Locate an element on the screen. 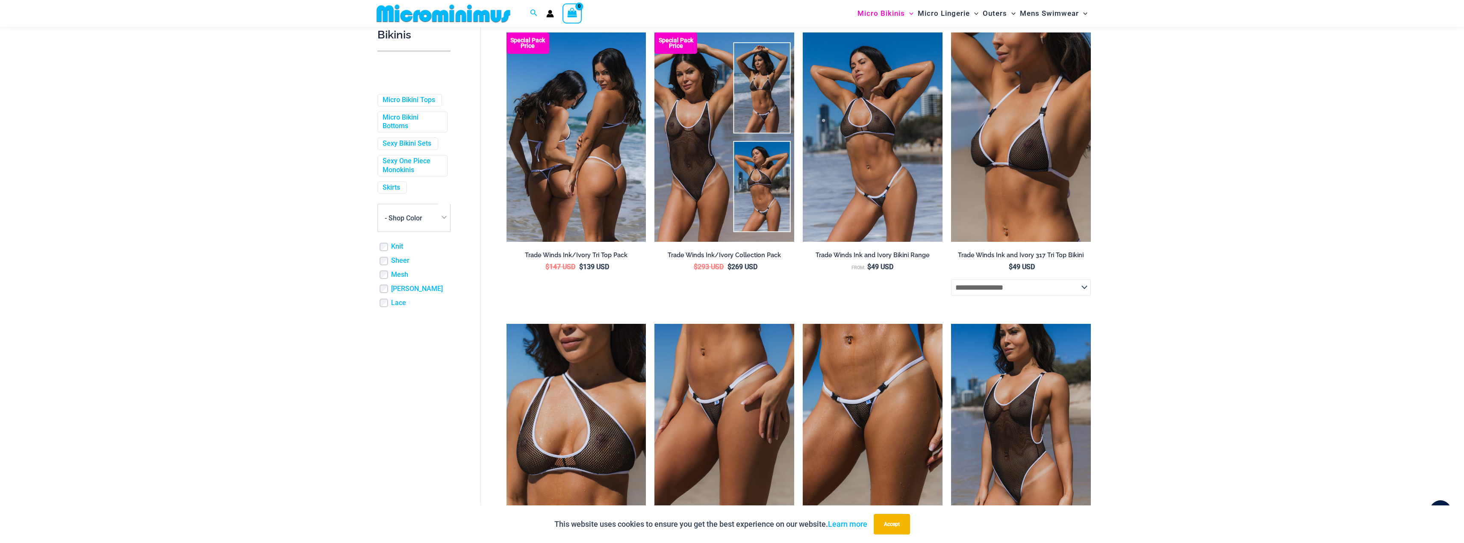 Image resolution: width=1464 pixels, height=543 pixels. a: Tradewinds Ink and Ivory 384 Halter 453 Micro 02Tradewinds Ink and Ivory 384 Halter 453 Micro 01T... is located at coordinates (873, 137).